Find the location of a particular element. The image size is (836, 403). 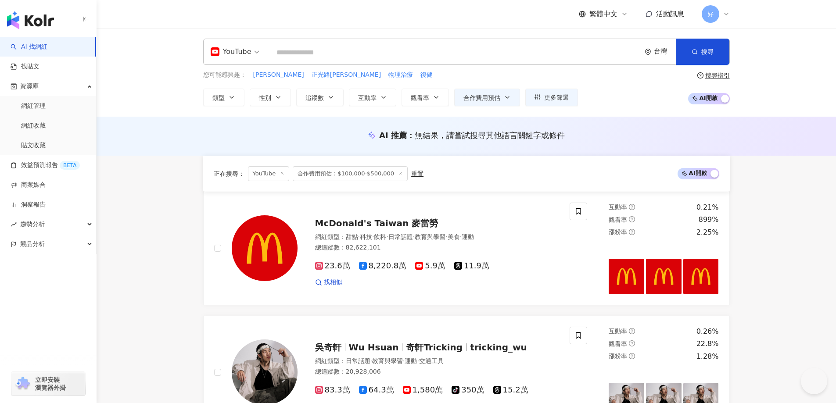

button: 物理治療 is located at coordinates (400, 75).